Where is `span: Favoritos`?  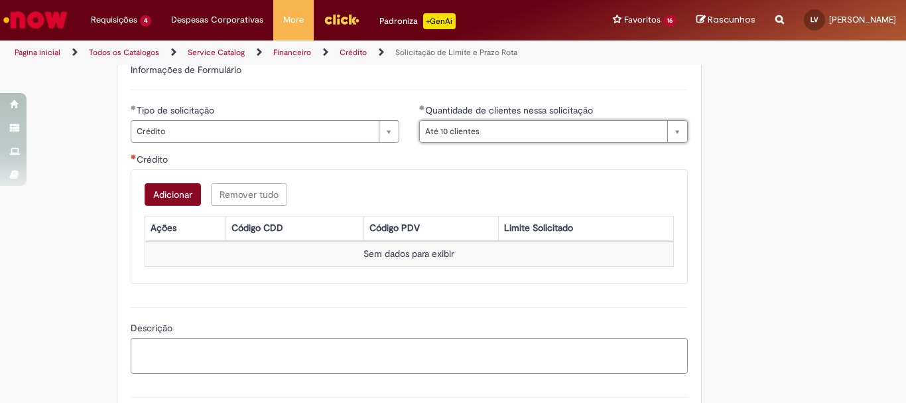
span: Favoritos is located at coordinates (642, 20).